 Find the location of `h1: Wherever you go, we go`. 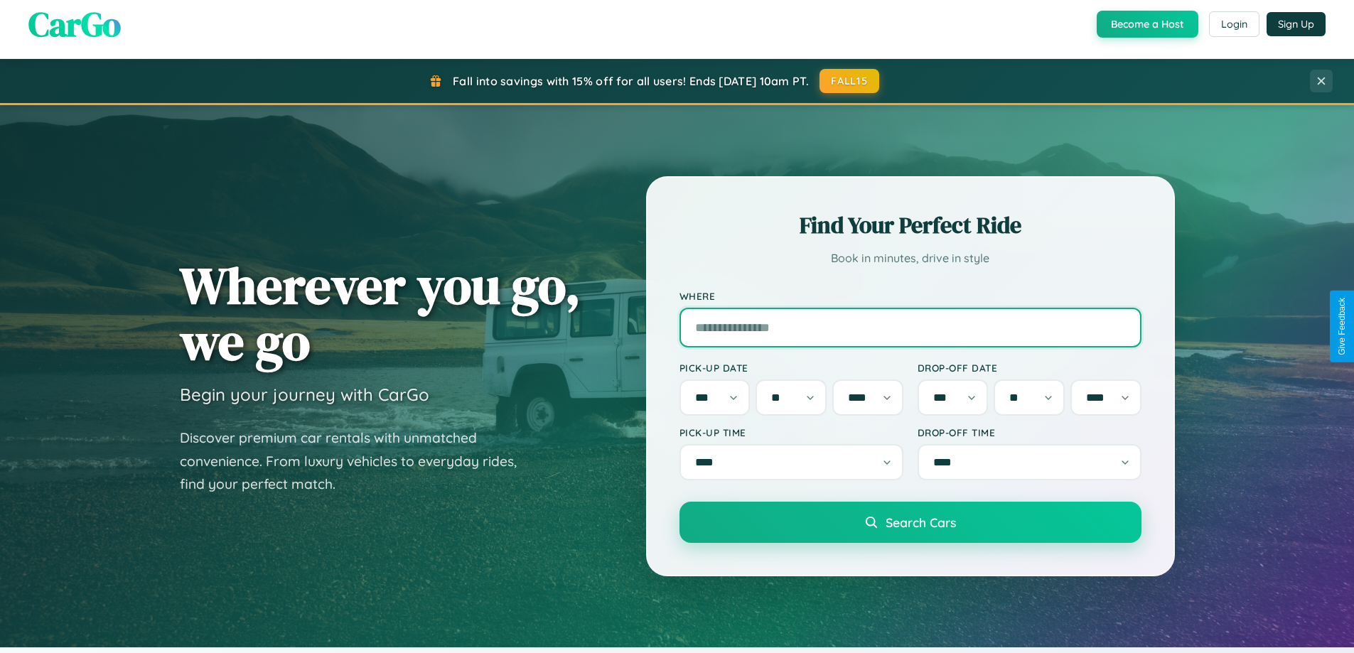

h1: Wherever you go, we go is located at coordinates (380, 313).